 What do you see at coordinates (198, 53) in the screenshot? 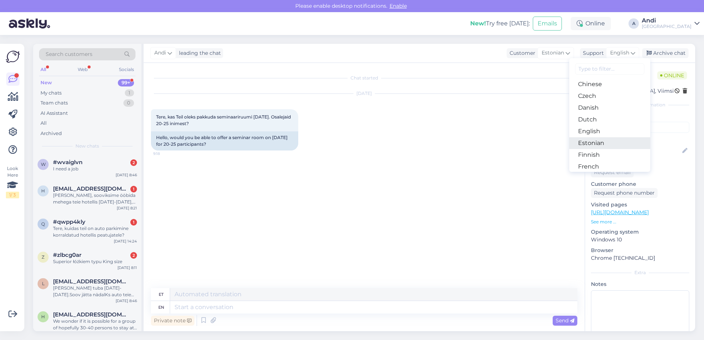
I see `div: leading the chat` at bounding box center [198, 53].